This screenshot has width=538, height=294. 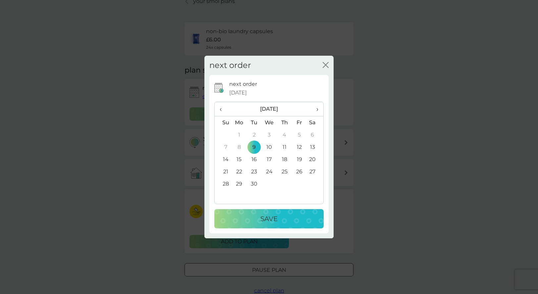 I want to click on td: 6, so click(x=315, y=134).